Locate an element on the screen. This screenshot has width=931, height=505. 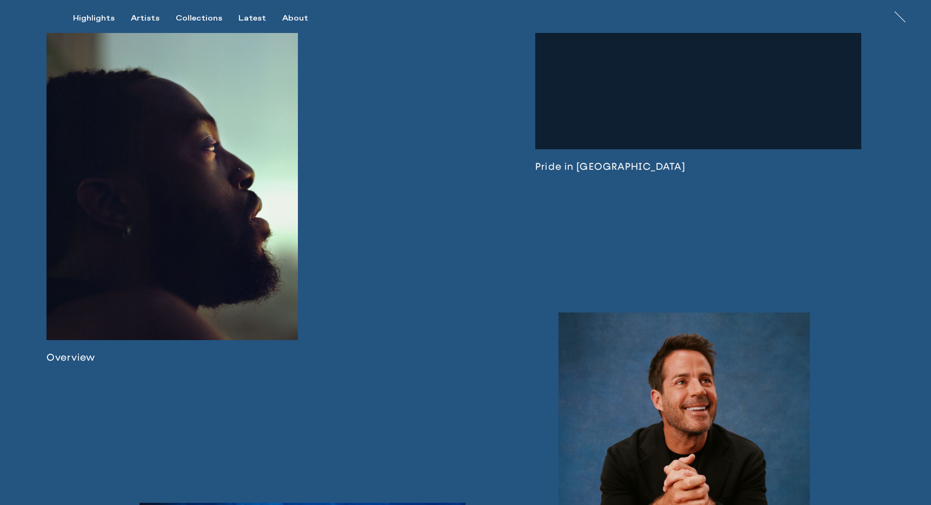
button: Latest is located at coordinates (260, 18).